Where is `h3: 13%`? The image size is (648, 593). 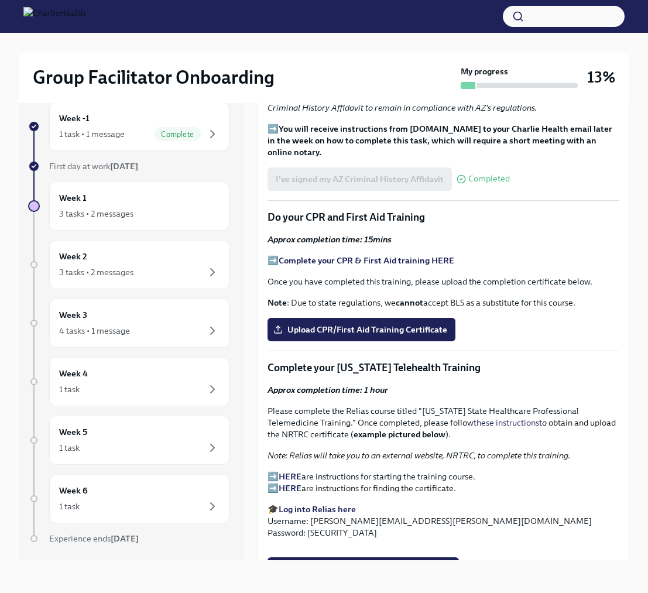 h3: 13% is located at coordinates (601, 77).